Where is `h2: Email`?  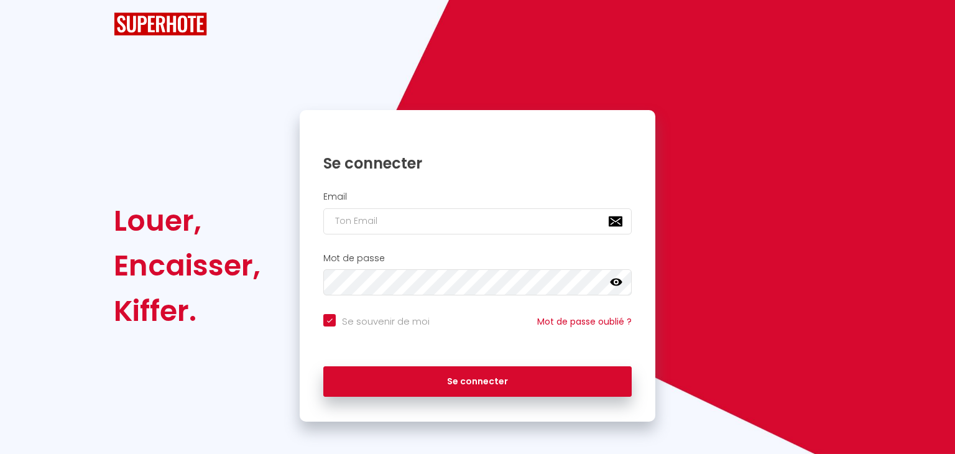 h2: Email is located at coordinates (477, 196).